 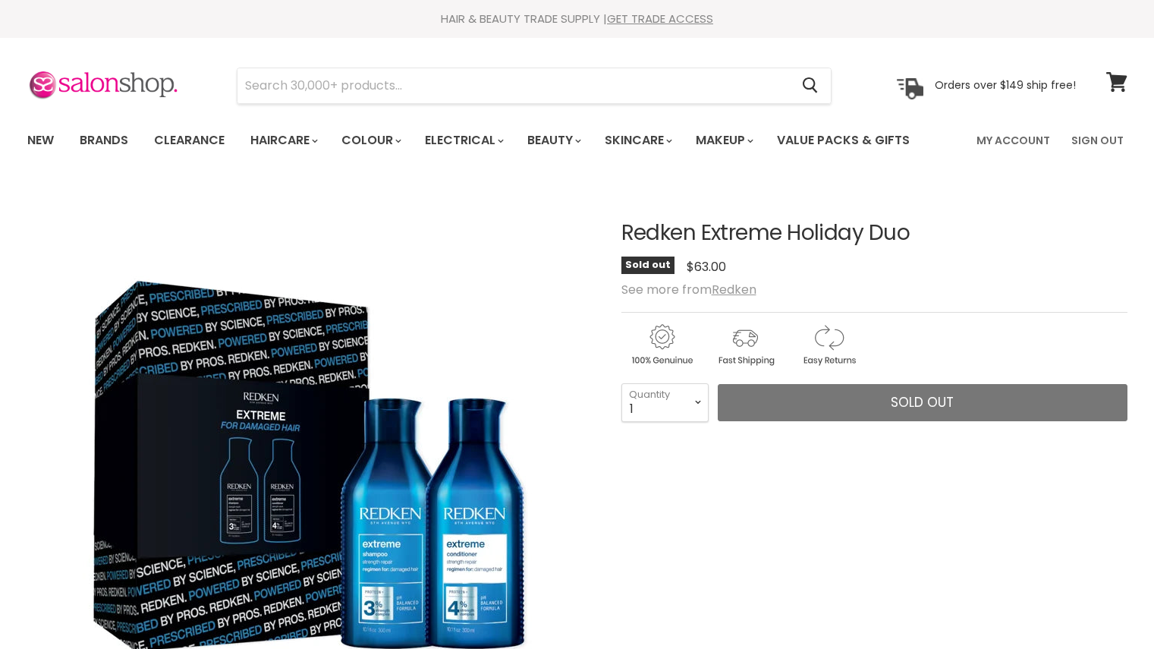 What do you see at coordinates (370, 140) in the screenshot?
I see `a: Colour` at bounding box center [370, 140].